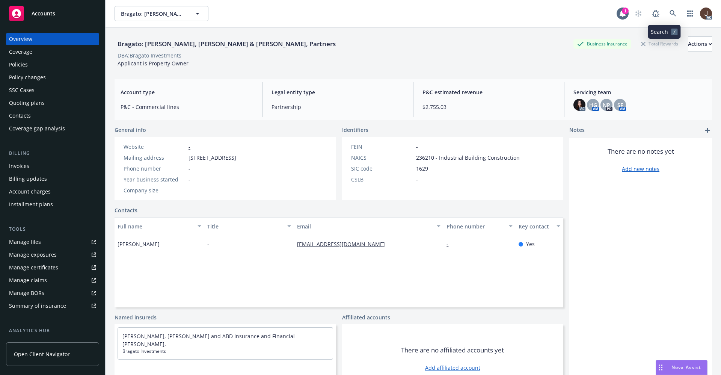  What do you see at coordinates (18, 65) in the screenshot?
I see `div: Policies` at bounding box center [18, 65].